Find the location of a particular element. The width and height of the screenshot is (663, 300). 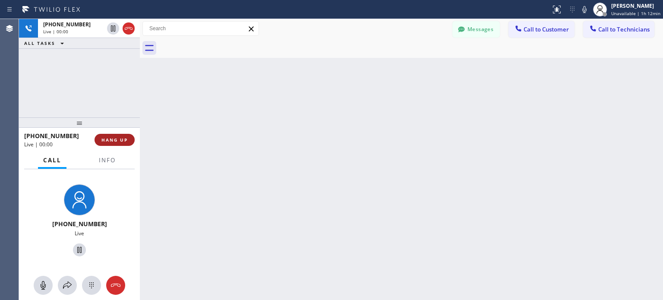

button: Call to Technicians is located at coordinates (618, 29).